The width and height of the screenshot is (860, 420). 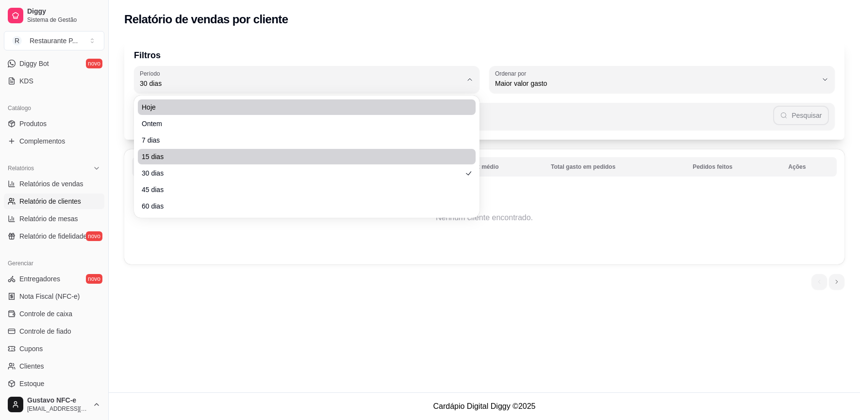 I want to click on span: Controle de fiado, so click(x=45, y=331).